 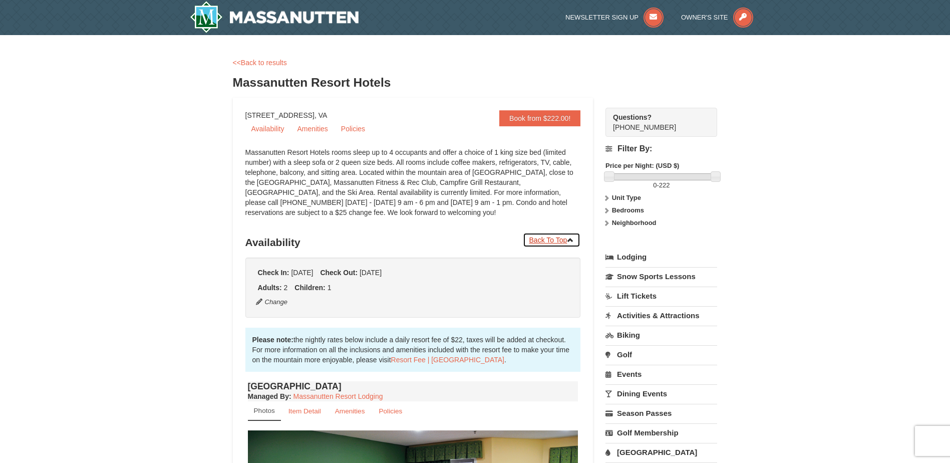 What do you see at coordinates (634, 222) in the screenshot?
I see `strong: Neighborhood` at bounding box center [634, 222].